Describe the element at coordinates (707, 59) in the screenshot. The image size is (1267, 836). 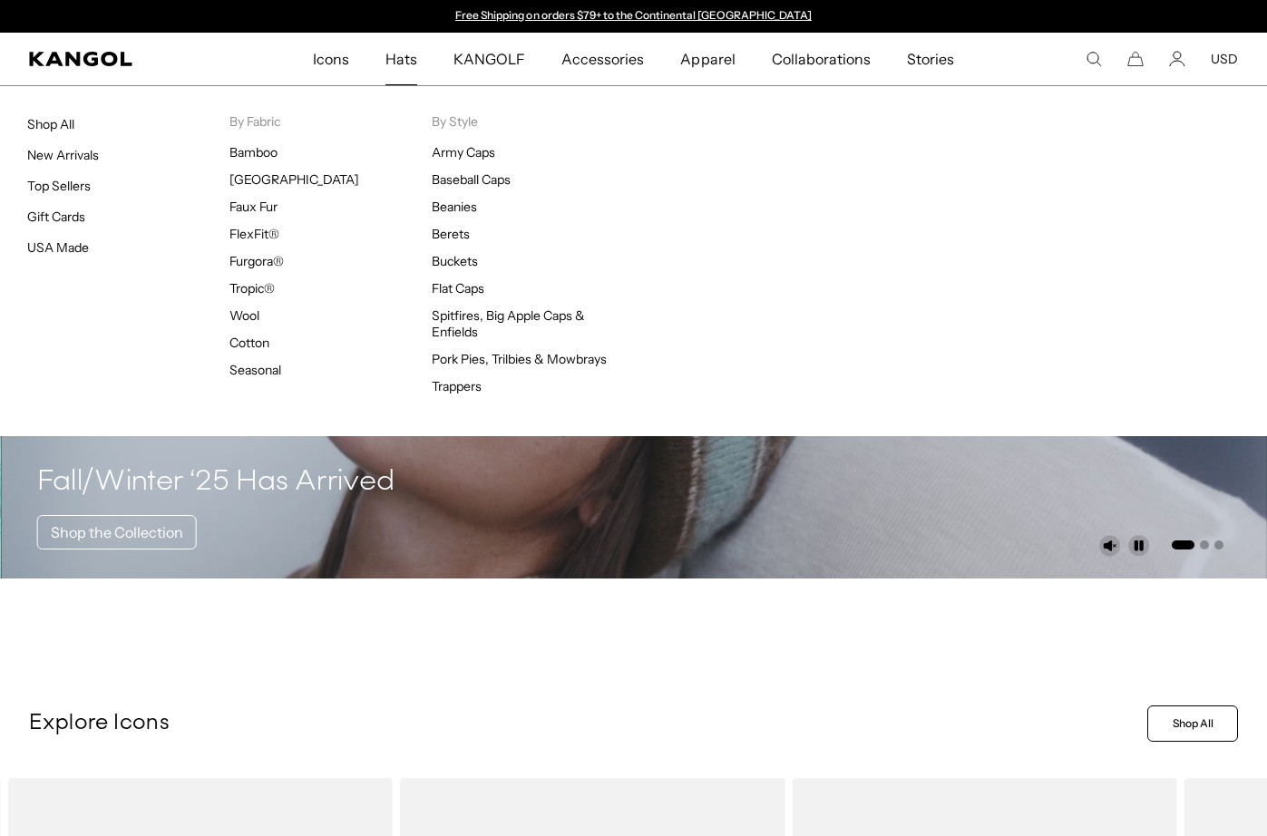
I see `a: Apparel` at that location.